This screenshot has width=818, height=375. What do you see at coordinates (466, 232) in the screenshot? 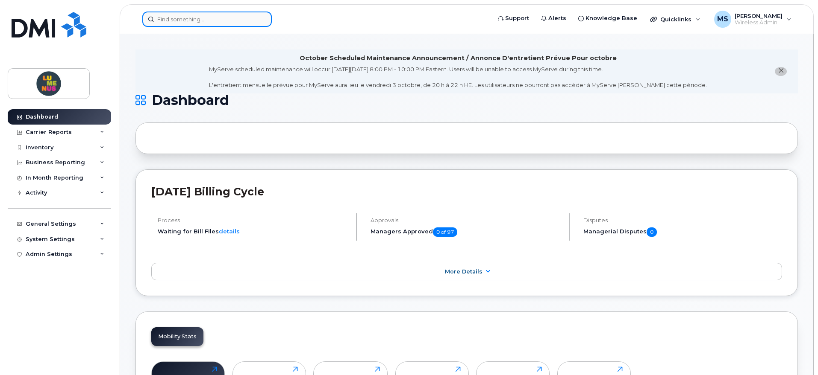
I see `h5: Managers Approved` at bounding box center [466, 232].